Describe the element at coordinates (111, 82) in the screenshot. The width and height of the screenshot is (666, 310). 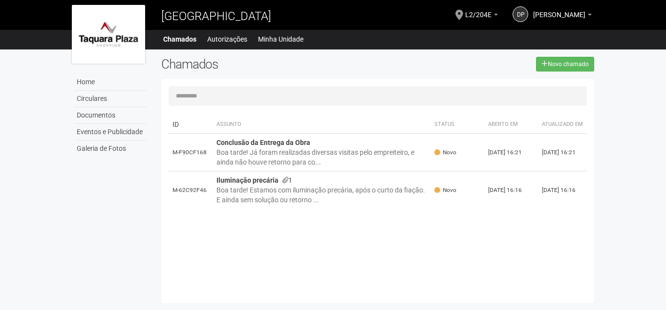
I see `a: Home` at that location.